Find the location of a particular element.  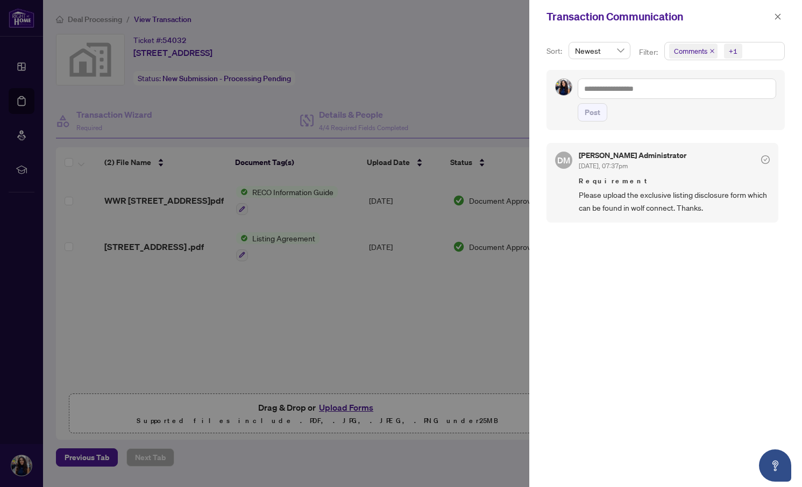

span: Please upload the exclusive listing disclosure form which can be found in wolf connect. Thanks. is located at coordinates (674, 201).